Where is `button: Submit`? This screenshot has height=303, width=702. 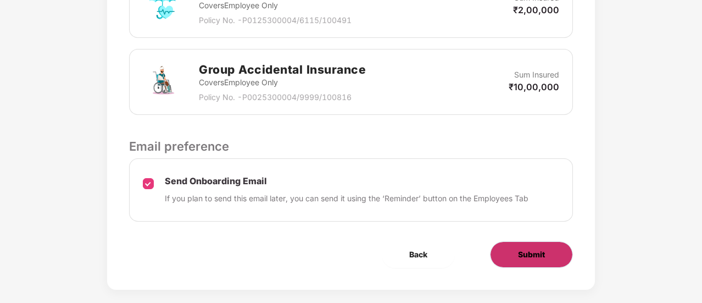 button: Submit is located at coordinates (531, 254).